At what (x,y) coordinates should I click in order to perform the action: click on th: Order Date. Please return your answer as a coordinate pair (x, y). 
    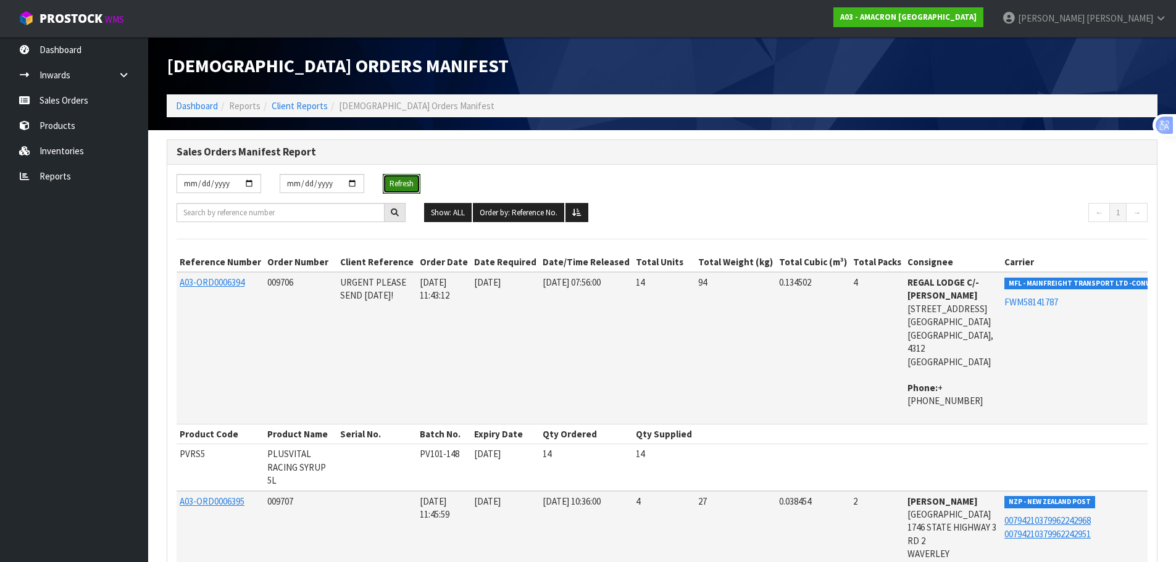
    Looking at the image, I should click on (444, 262).